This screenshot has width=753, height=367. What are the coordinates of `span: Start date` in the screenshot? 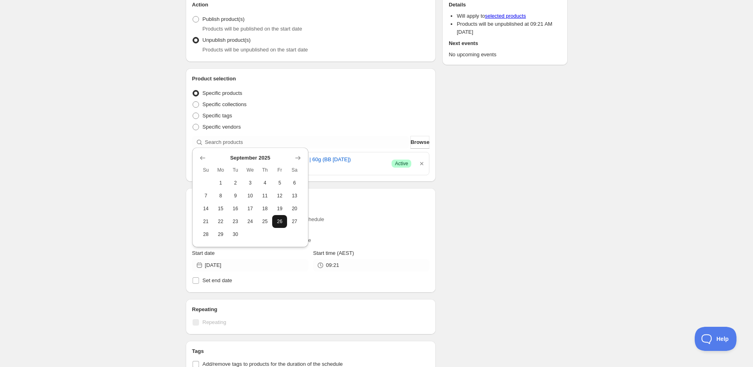 It's located at (203, 253).